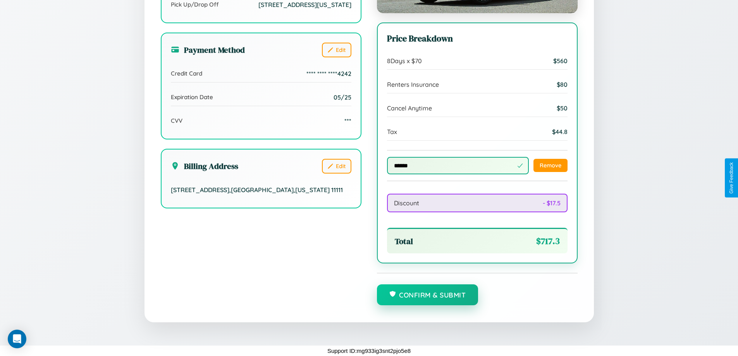 The width and height of the screenshot is (738, 356). Describe the element at coordinates (560, 61) in the screenshot. I see `span: $ 560` at that location.